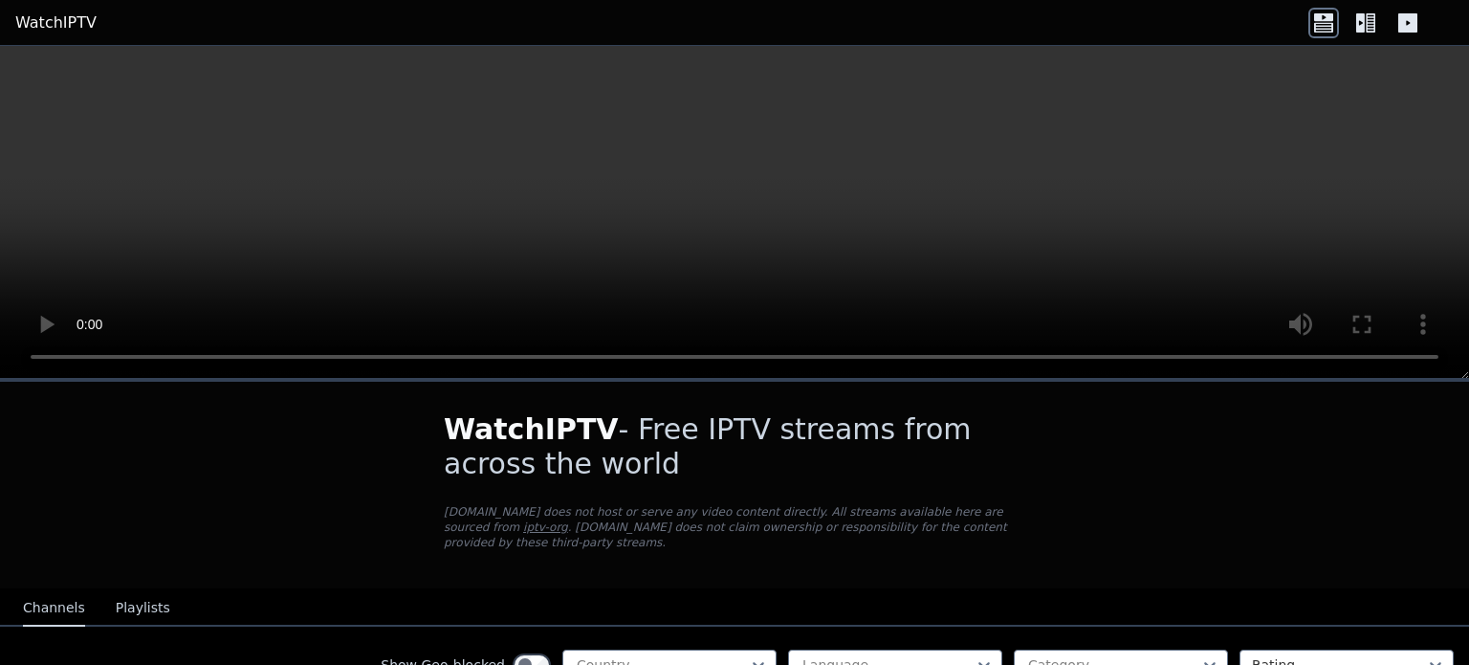 The width and height of the screenshot is (1469, 665). Describe the element at coordinates (545, 527) in the screenshot. I see `a: iptv-org` at that location.